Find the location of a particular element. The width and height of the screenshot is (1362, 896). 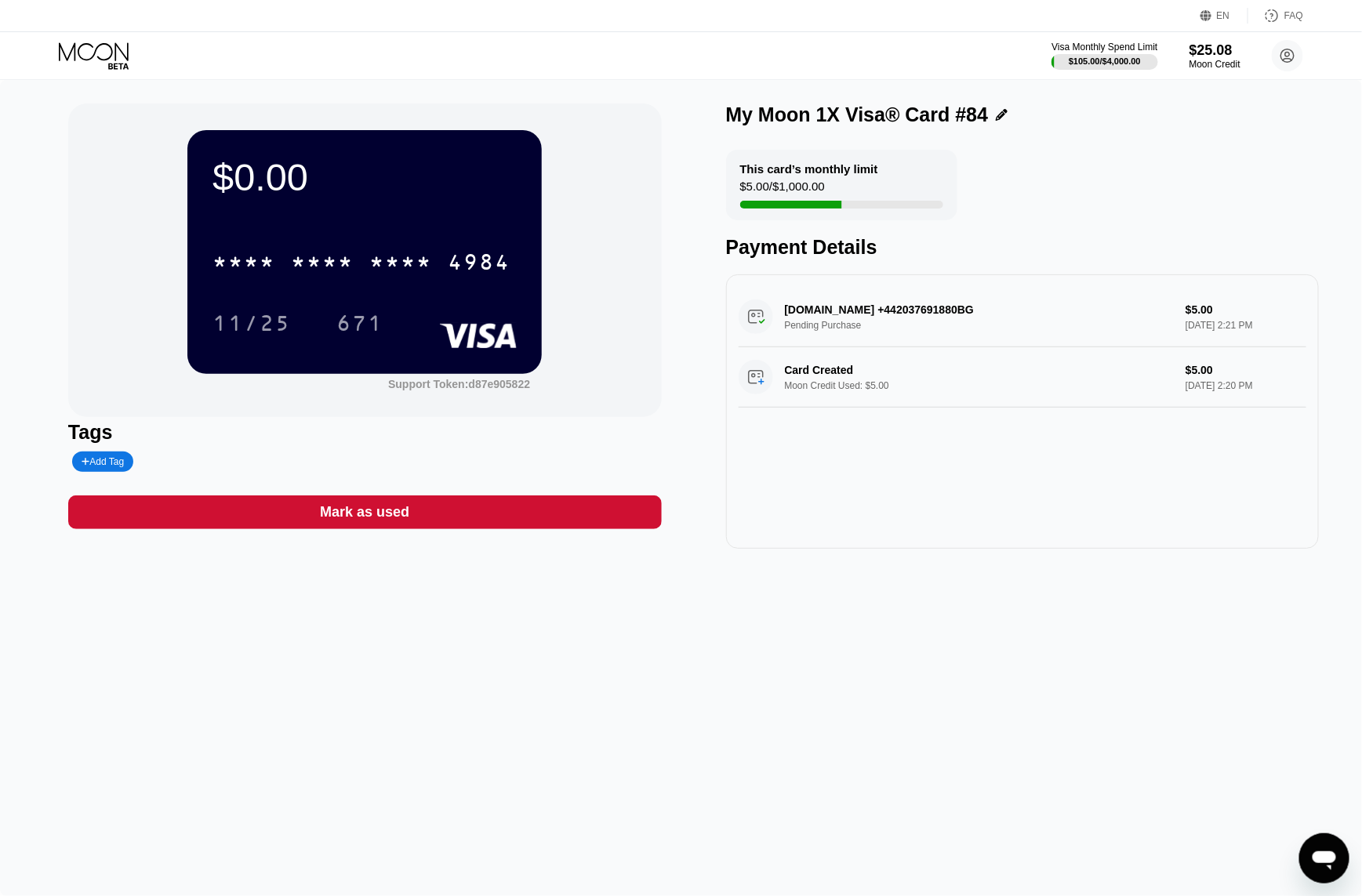

div: $5.00 / $1,000.00 is located at coordinates (782, 190).